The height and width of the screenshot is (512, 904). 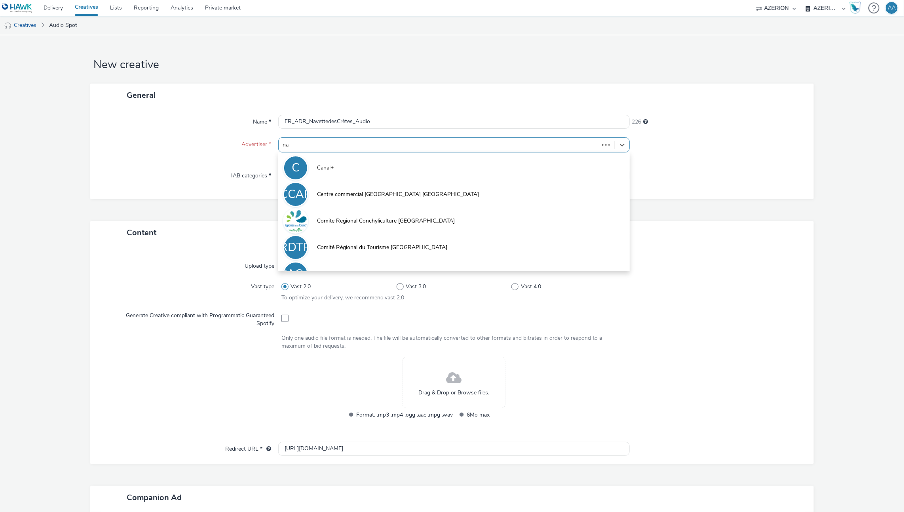 What do you see at coordinates (646, 122) in the screenshot?
I see `div: Maximum 255 characters` at bounding box center [646, 122].